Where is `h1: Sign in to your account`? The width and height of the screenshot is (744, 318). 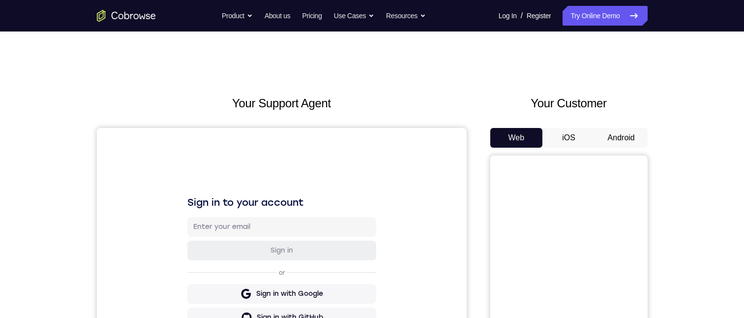 h1: Sign in to your account is located at coordinates (185, 74).